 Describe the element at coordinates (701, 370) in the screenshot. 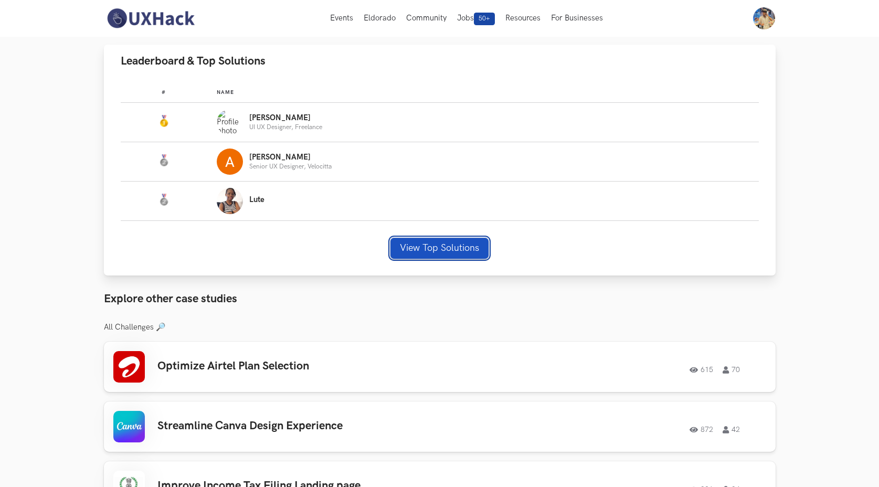

I see `span: 615` at that location.